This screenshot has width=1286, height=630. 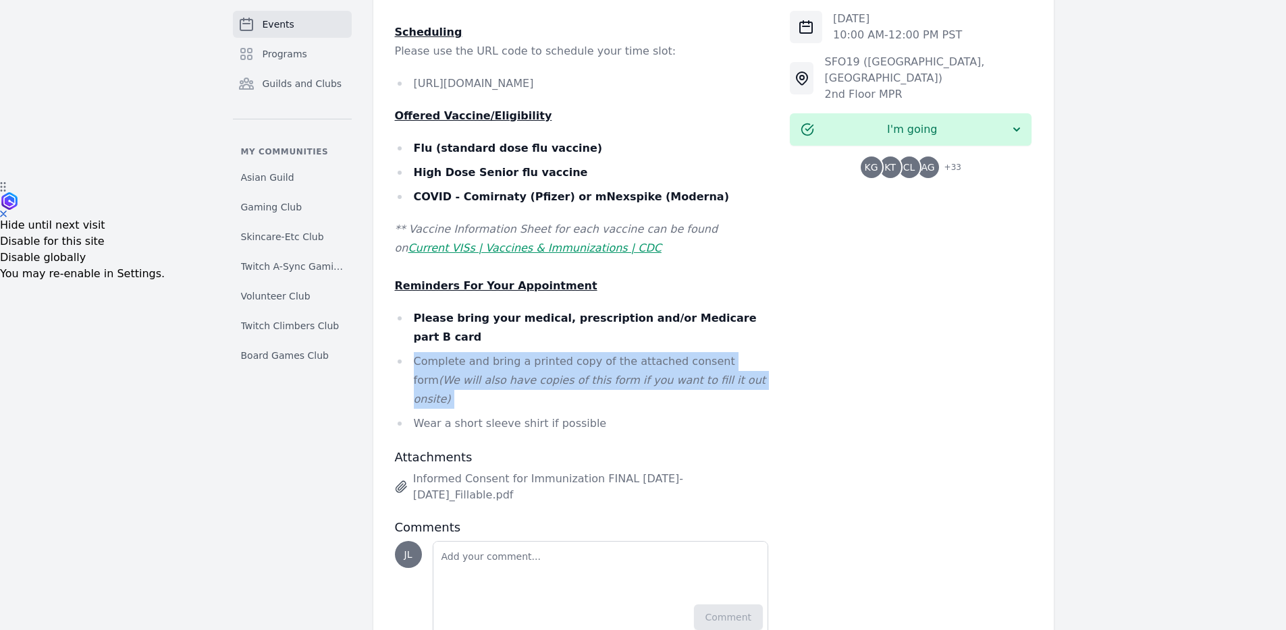 What do you see at coordinates (534, 248) in the screenshot?
I see `em: Current VISs | Vaccines & Immunizations | CDC` at bounding box center [534, 248].